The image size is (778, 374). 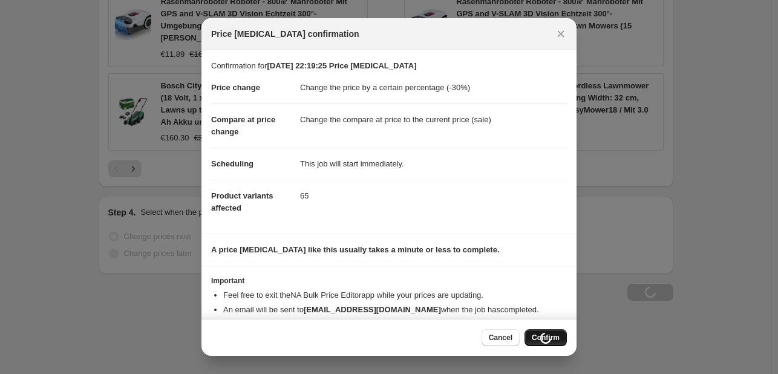 I want to click on span: Product variants affected, so click(x=242, y=201).